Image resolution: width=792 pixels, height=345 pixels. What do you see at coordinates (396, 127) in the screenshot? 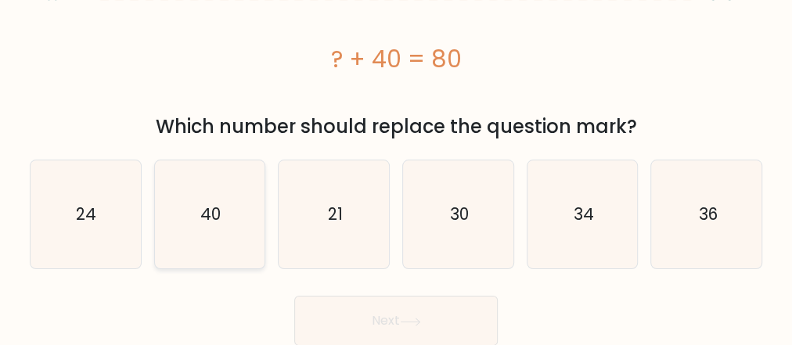
I see `div: Which number should replace the question mark?` at bounding box center [396, 127].